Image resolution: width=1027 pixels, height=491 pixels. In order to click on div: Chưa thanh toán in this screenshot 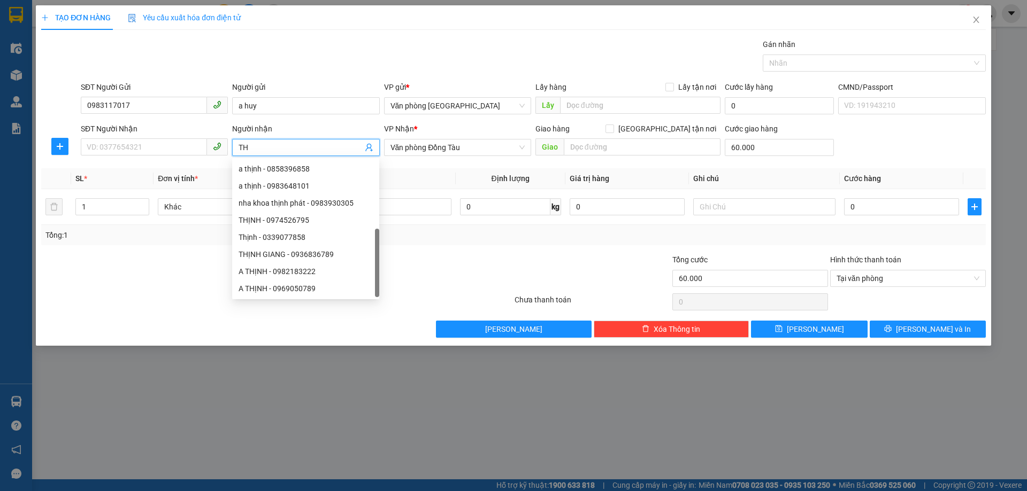, I will do `click(592, 303)`.